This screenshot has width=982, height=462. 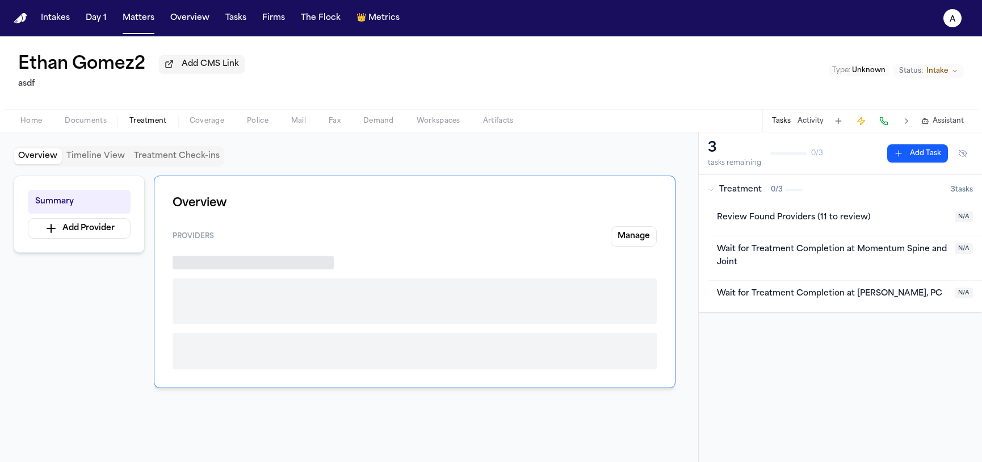 What do you see at coordinates (634, 236) in the screenshot?
I see `button: Manage` at bounding box center [634, 236].